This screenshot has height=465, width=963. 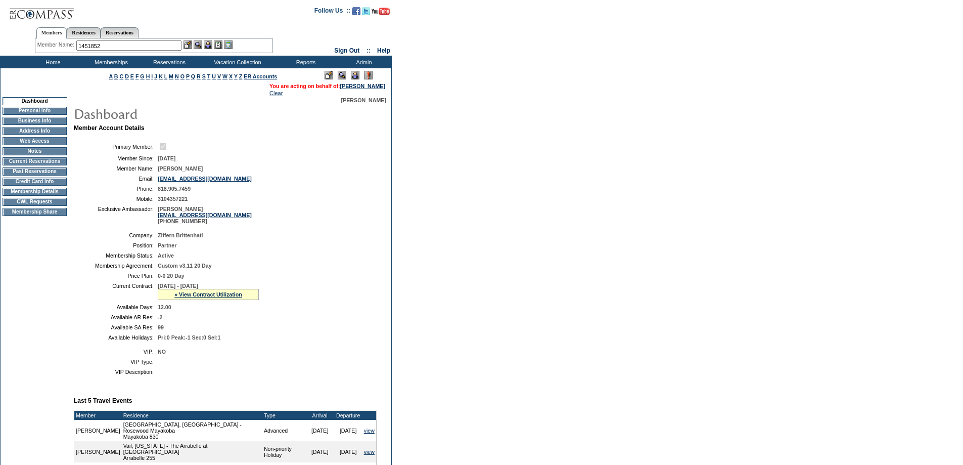 What do you see at coordinates (116, 178) in the screenshot?
I see `td: Email:` at bounding box center [116, 178].